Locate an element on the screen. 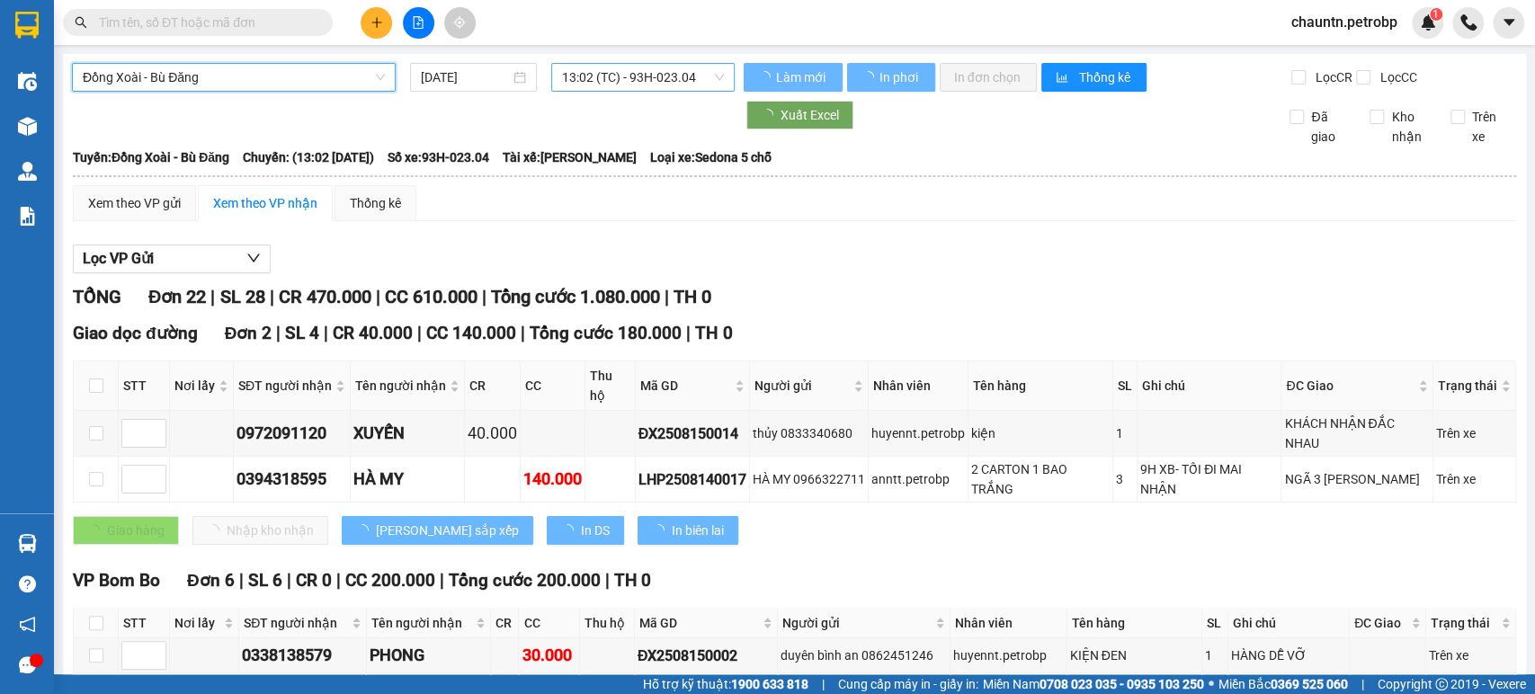  div: KHÁCH NHẬN ĐẮC NHAU is located at coordinates (1357, 434).